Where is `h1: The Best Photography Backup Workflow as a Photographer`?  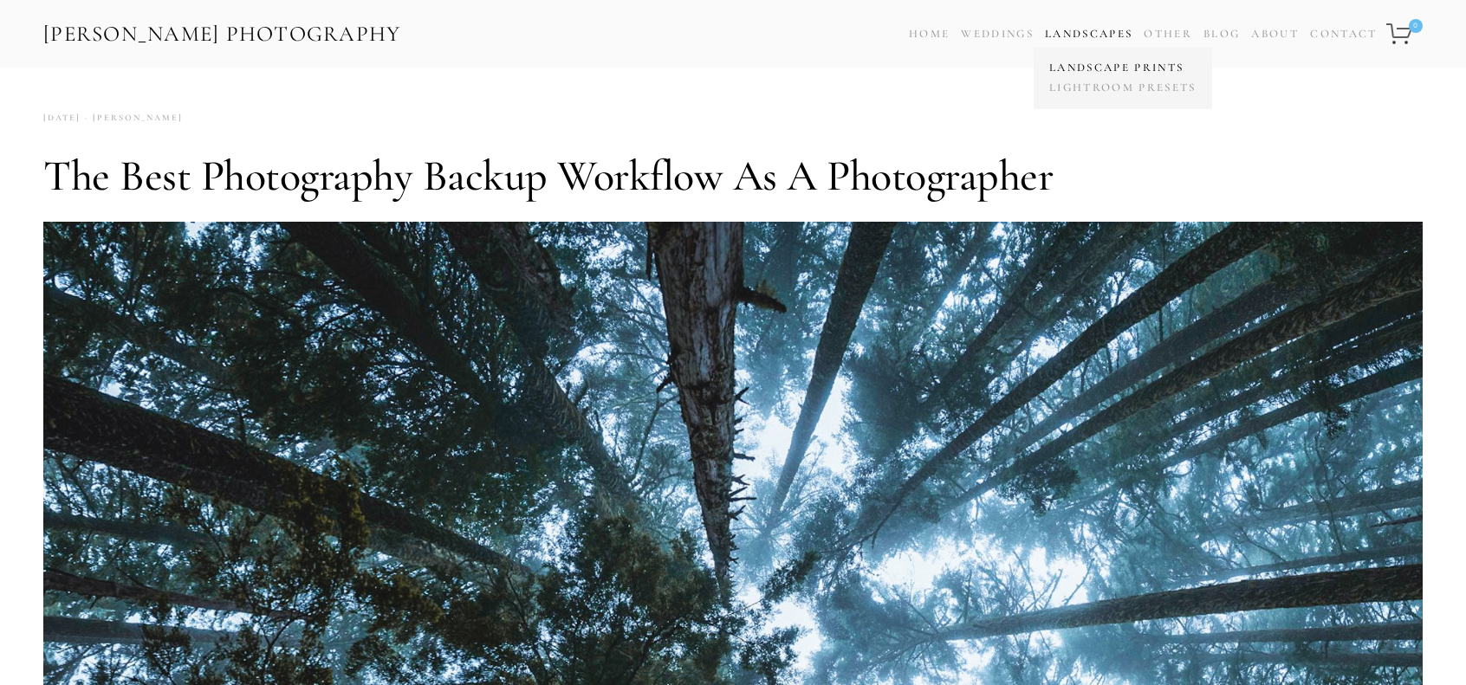 h1: The Best Photography Backup Workflow as a Photographer is located at coordinates (733, 176).